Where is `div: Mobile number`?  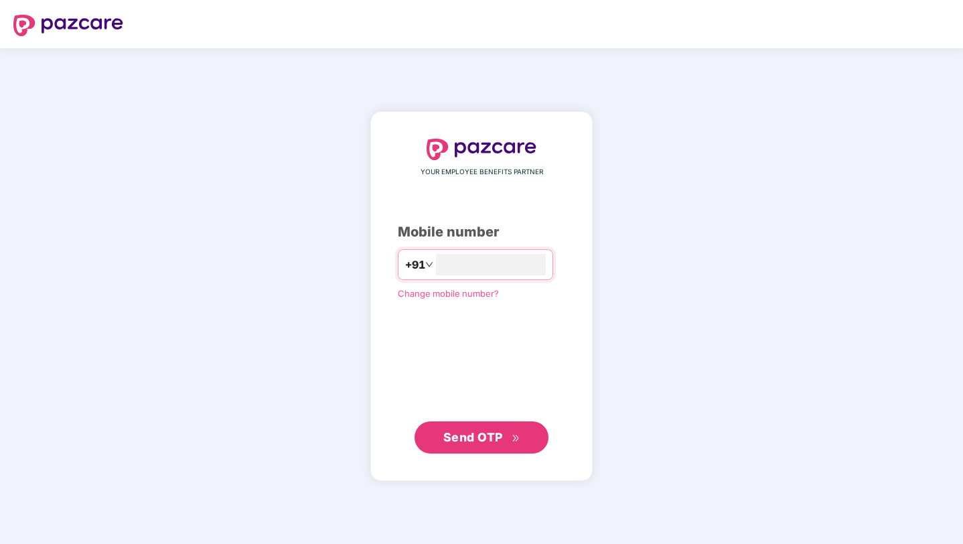 div: Mobile number is located at coordinates (482, 232).